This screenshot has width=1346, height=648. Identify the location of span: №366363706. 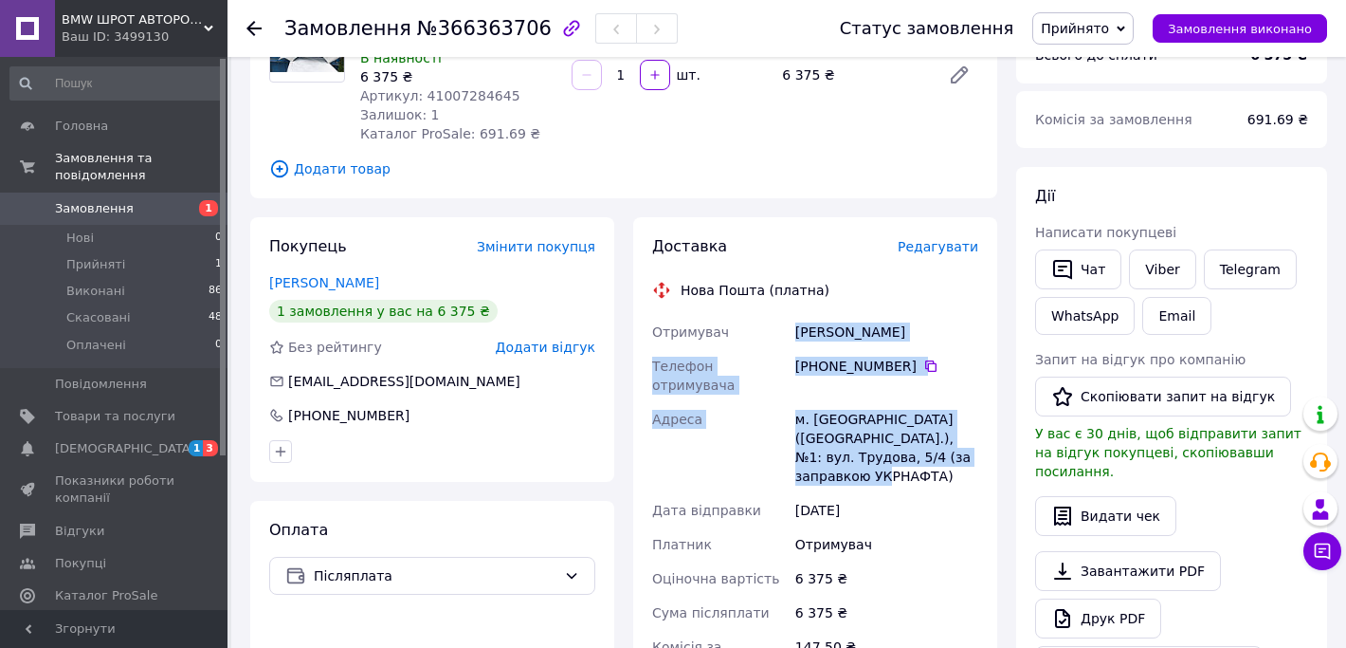
(484, 28).